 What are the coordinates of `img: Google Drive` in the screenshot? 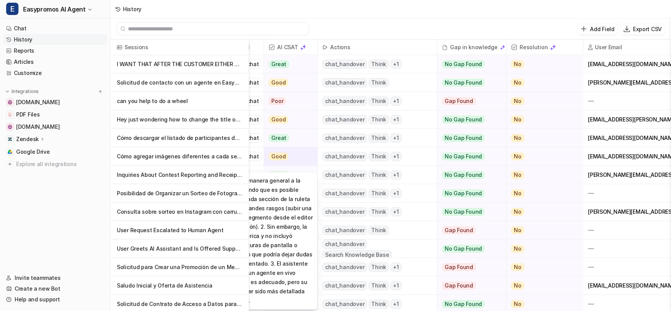 It's located at (10, 152).